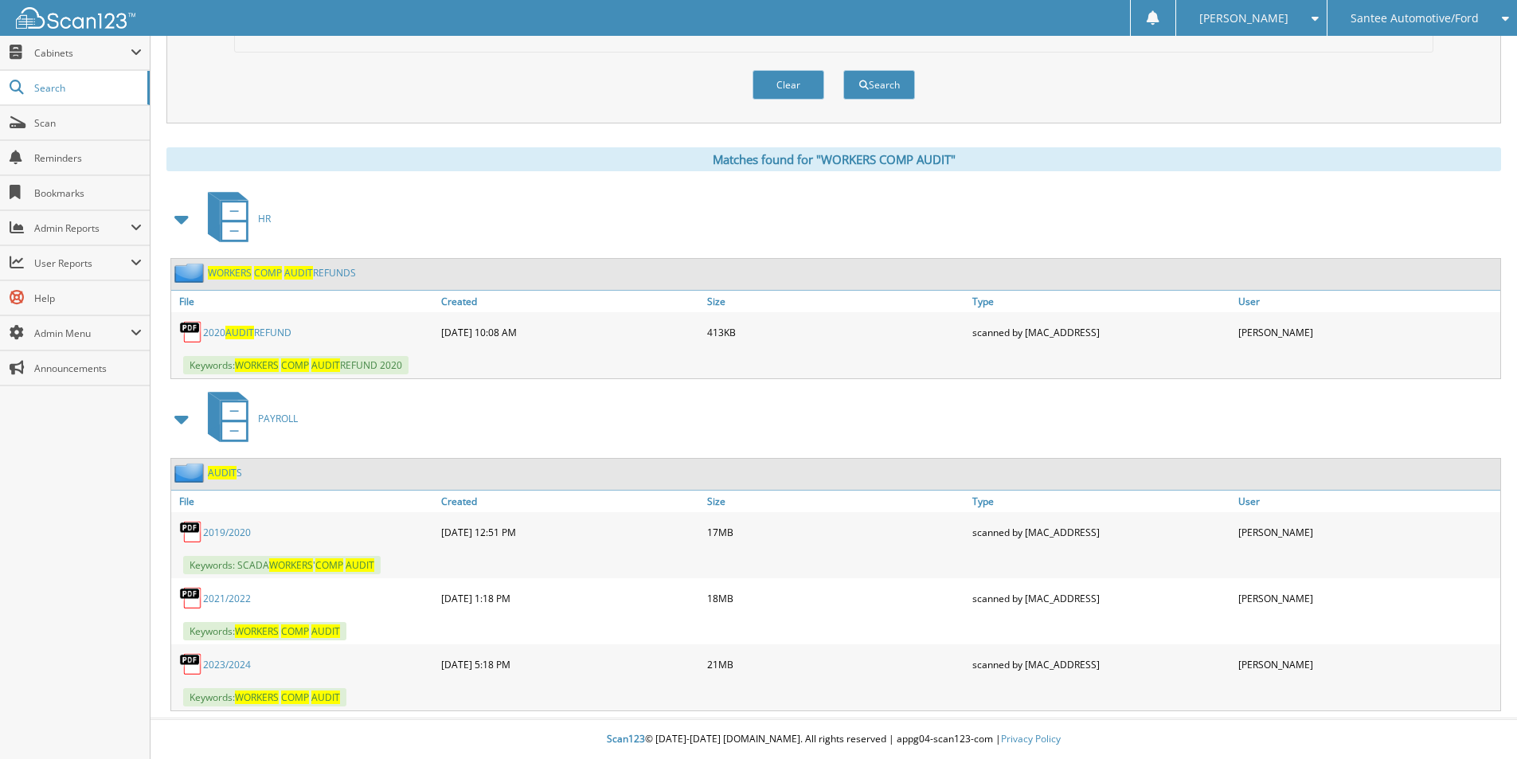 Image resolution: width=1517 pixels, height=759 pixels. I want to click on a: Privacy Policy, so click(1031, 738).